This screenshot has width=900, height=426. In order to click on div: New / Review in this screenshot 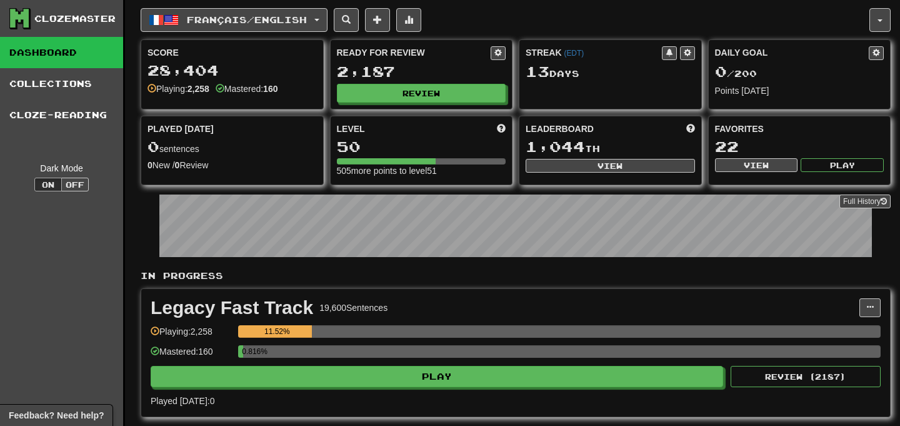, I will do `click(232, 165)`.